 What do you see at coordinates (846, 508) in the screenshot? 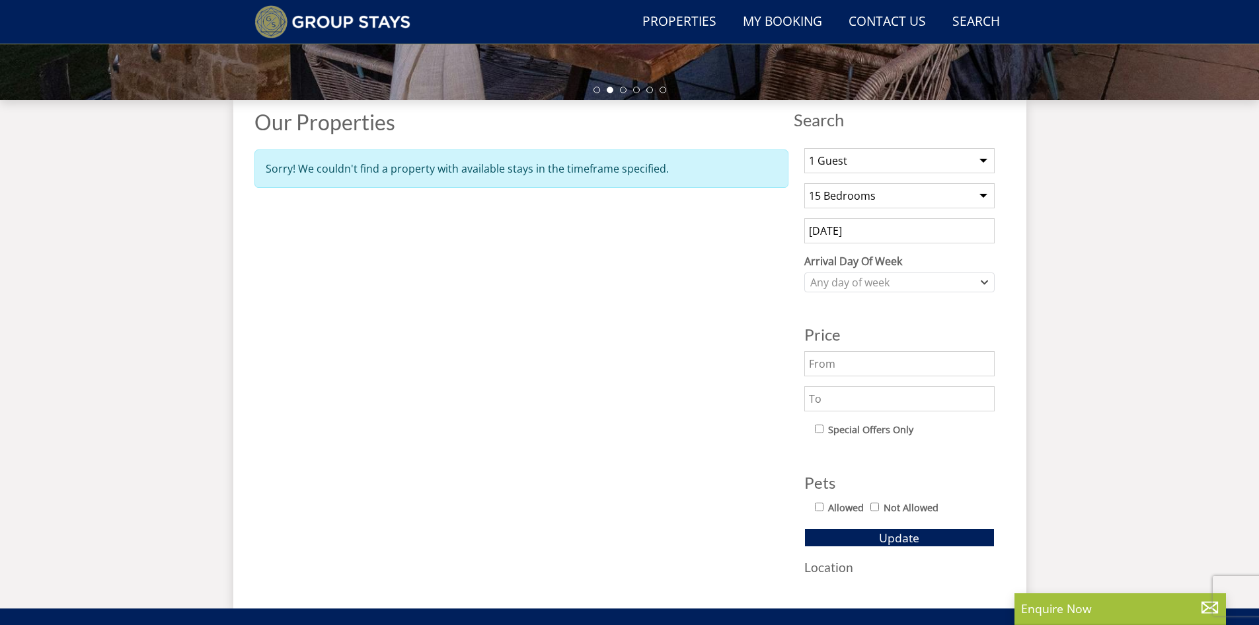
I see `label: Allowed` at bounding box center [846, 508].